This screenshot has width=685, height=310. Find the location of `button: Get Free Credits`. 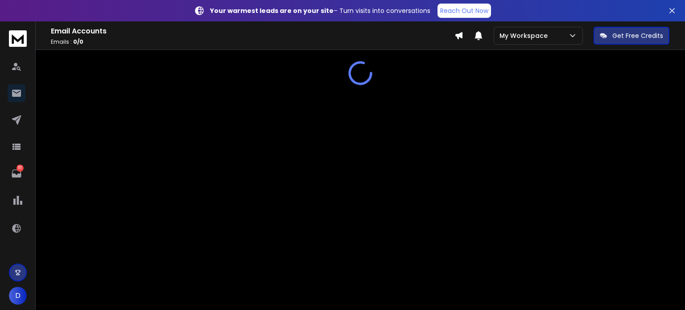

button: Get Free Credits is located at coordinates (631, 36).